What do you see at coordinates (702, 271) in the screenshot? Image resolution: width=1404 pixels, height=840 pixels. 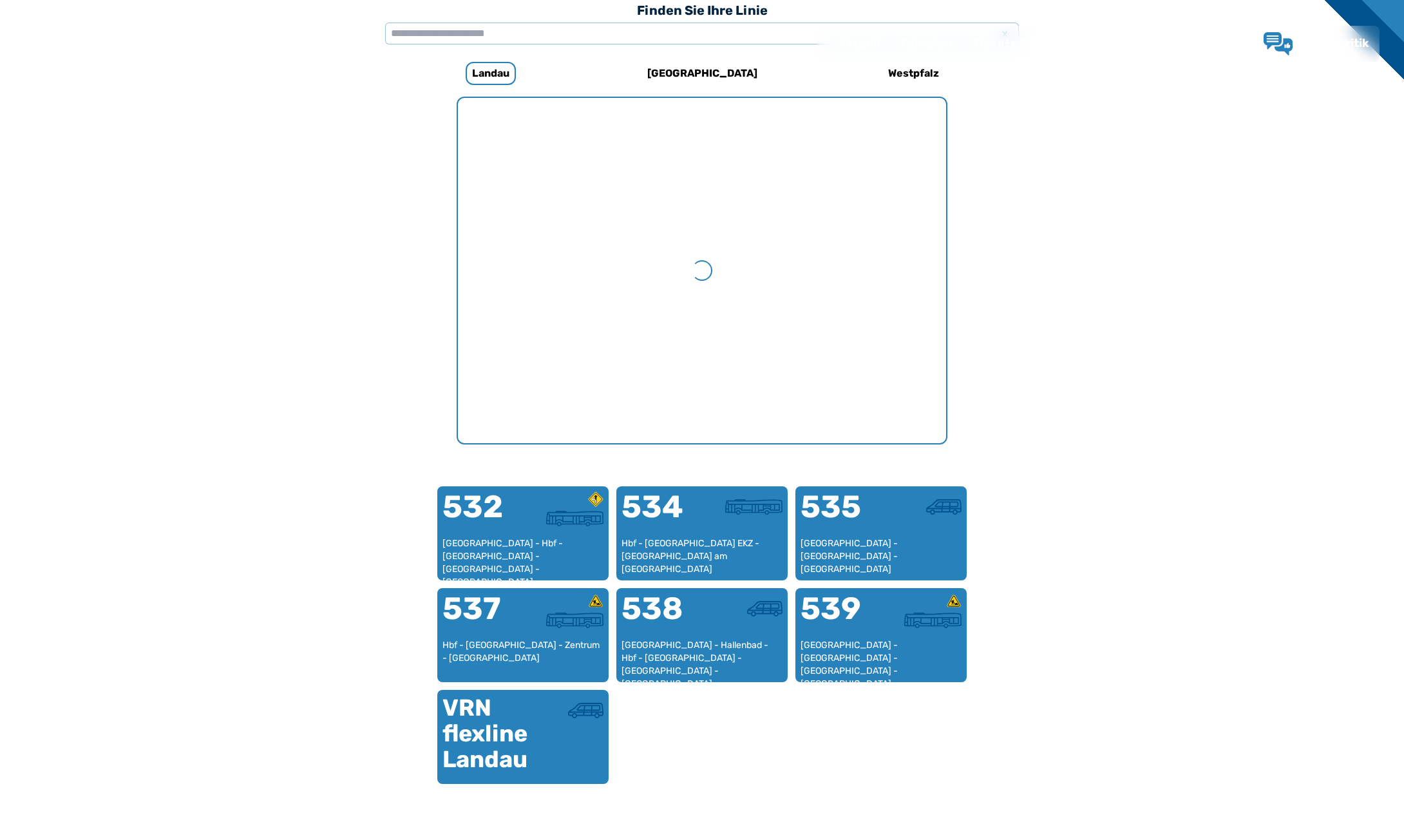 I see `div: My Favorite Images` at bounding box center [702, 271].